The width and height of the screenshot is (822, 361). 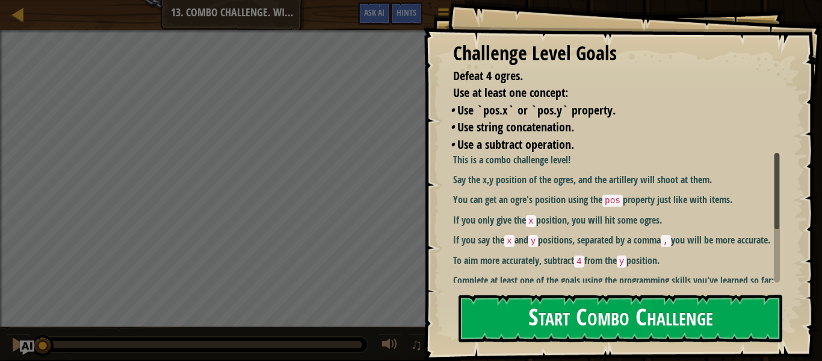 I want to click on button: Adjust volume, so click(x=390, y=346).